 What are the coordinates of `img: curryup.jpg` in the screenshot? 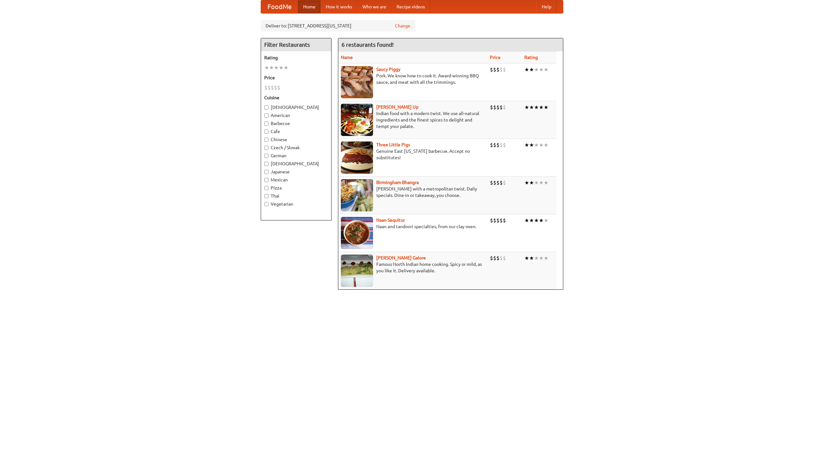 It's located at (357, 120).